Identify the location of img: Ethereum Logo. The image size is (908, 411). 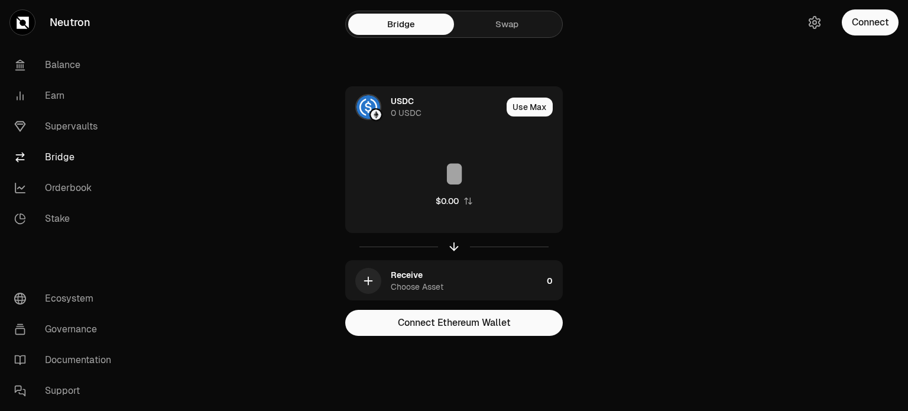
(376, 115).